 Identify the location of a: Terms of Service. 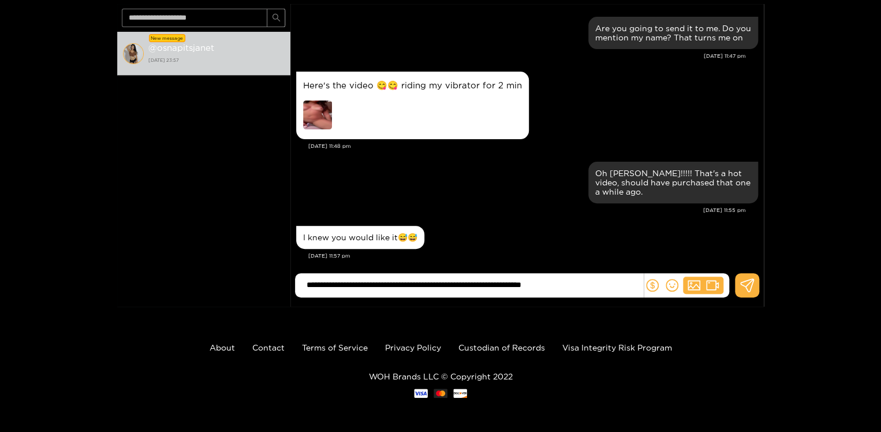
(335, 347).